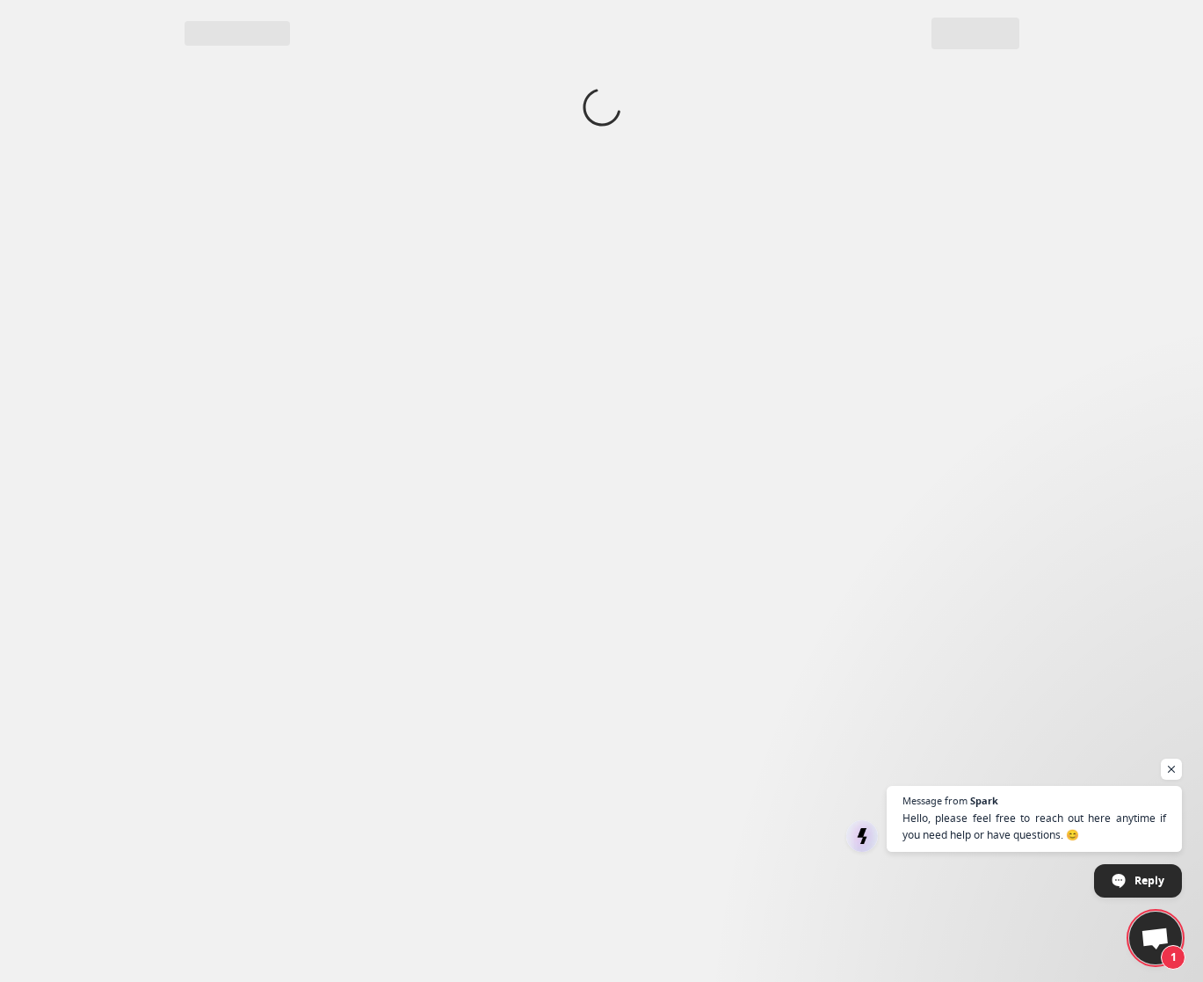 Image resolution: width=1203 pixels, height=982 pixels. I want to click on span: Hello, please feel free to reach out here anytime if you need help or have questions. 😊, so click(1035, 826).